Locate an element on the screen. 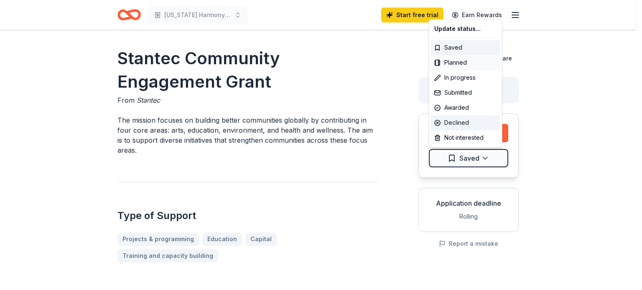  div: Declined is located at coordinates (465, 123).